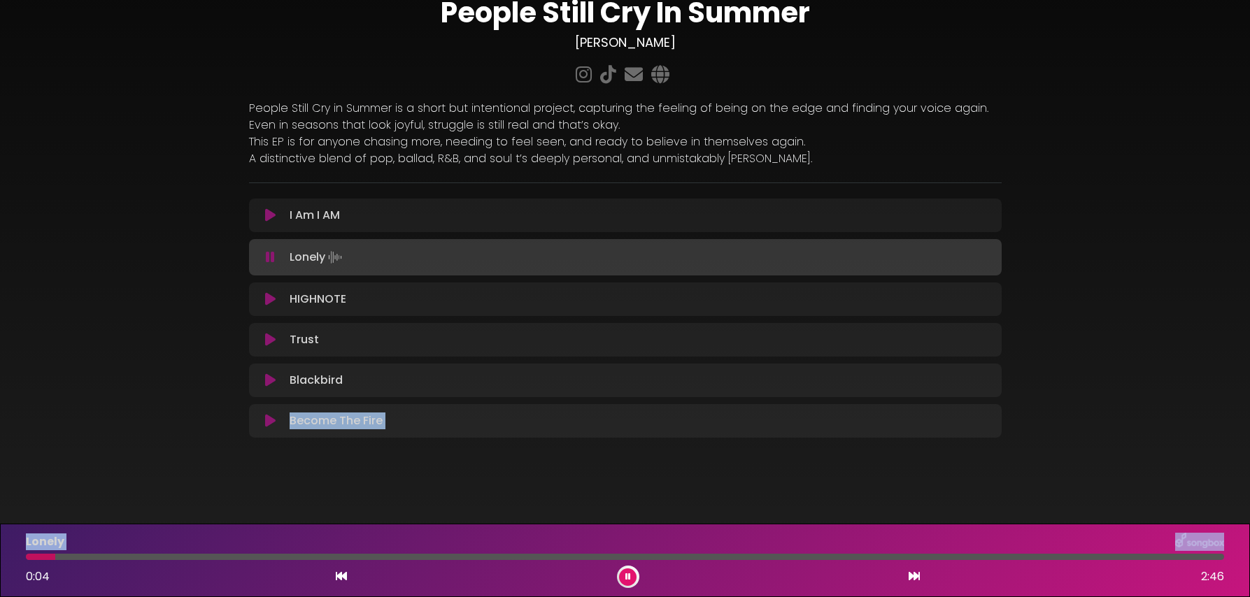 Image resolution: width=1250 pixels, height=597 pixels. What do you see at coordinates (315, 215) in the screenshot?
I see `p: I Am I AM` at bounding box center [315, 215].